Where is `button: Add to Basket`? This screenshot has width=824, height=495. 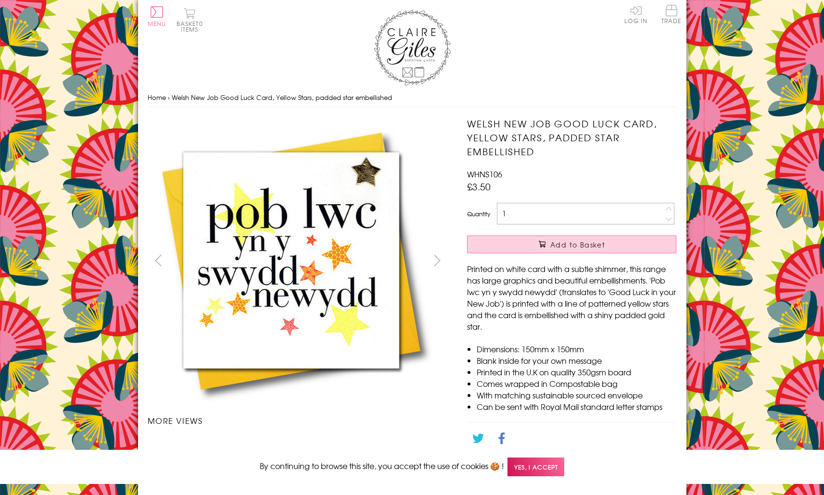 button: Add to Basket is located at coordinates (571, 244).